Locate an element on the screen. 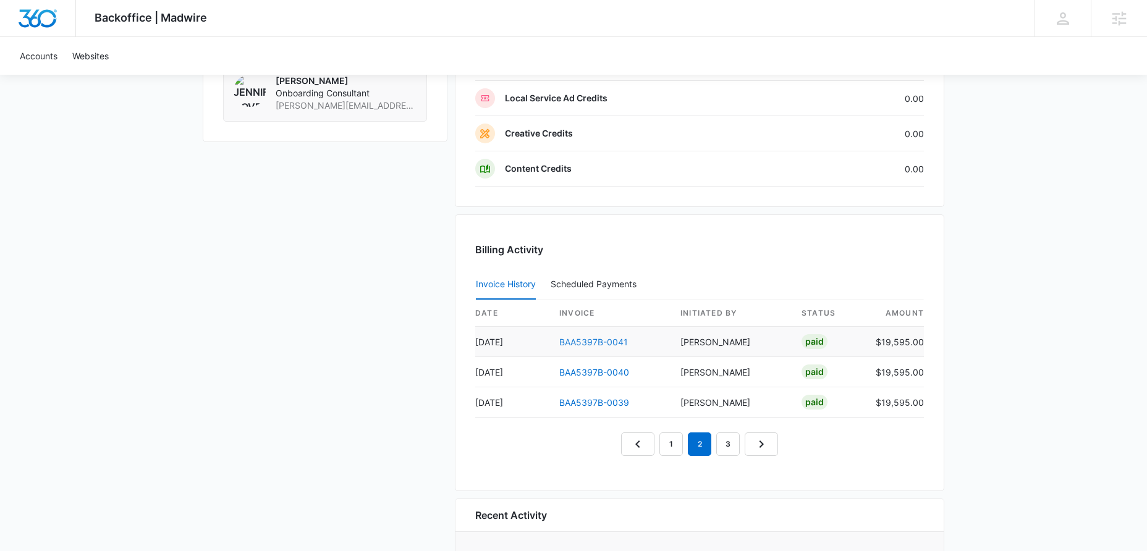 The image size is (1147, 551). span: Onboarding Consultant is located at coordinates (346, 93).